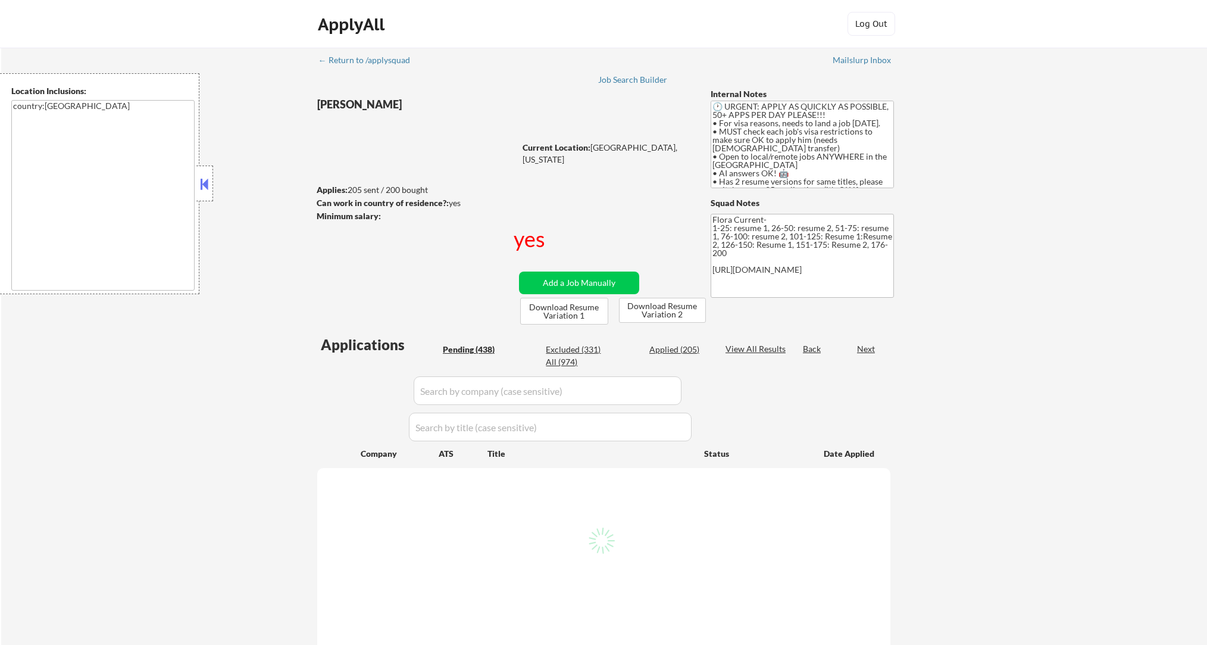 Image resolution: width=1207 pixels, height=645 pixels. Describe the element at coordinates (416, 190) in the screenshot. I see `div: 205 sent / 200 bought` at that location.